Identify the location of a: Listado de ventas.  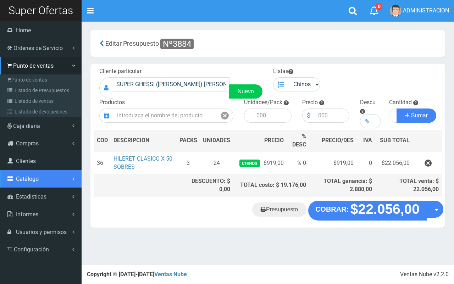
(41, 101).